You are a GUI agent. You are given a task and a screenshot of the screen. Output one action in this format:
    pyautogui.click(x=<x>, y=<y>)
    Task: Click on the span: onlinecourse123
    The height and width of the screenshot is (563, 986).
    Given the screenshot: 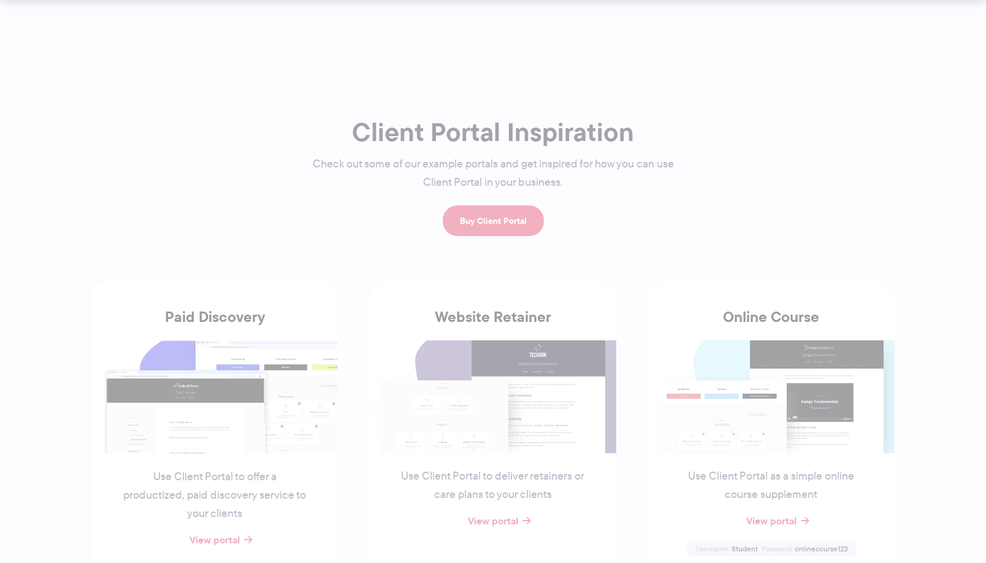 What is the action you would take?
    pyautogui.click(x=821, y=548)
    